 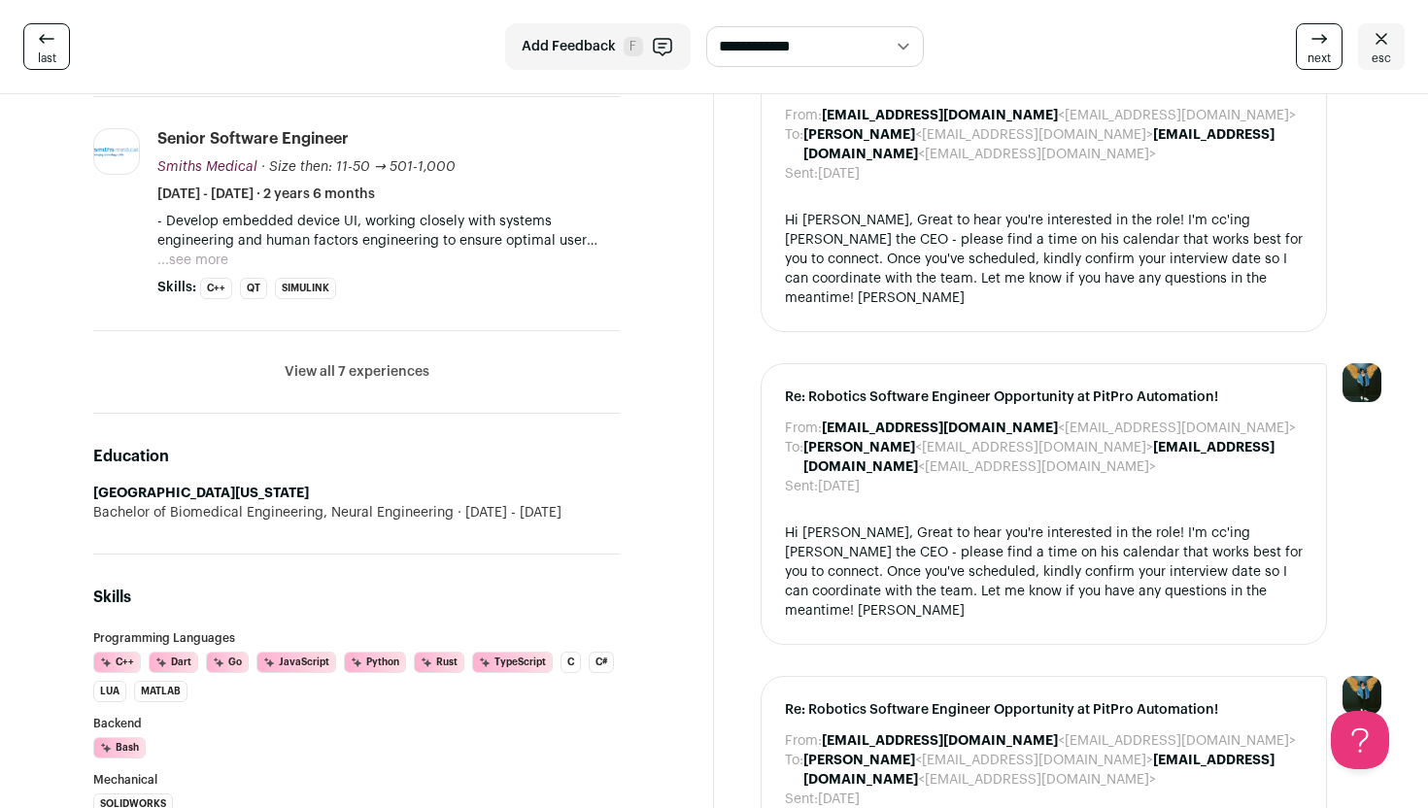 What do you see at coordinates (117, 152) in the screenshot?
I see `img: 45997f5aa2747ead03eaf775b9e6f5bd7fc2a21afba8545ee3aea80a7bc8ad8f` at bounding box center [117, 152].